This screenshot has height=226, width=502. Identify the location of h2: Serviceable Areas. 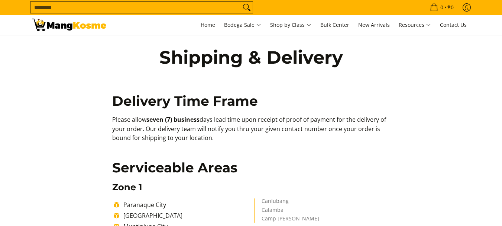
(251, 167).